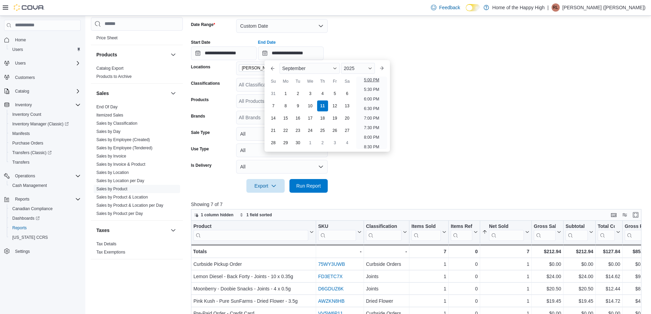 This screenshot has width=651, height=314. Describe the element at coordinates (251, 232) in the screenshot. I see `div: Product` at that location.